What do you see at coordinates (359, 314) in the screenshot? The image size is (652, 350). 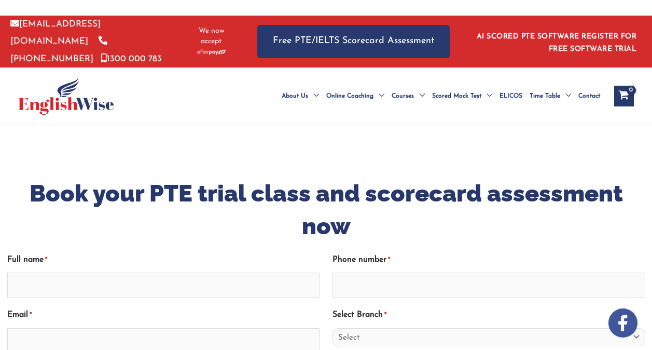 I see `label: Select Branch` at bounding box center [359, 314].